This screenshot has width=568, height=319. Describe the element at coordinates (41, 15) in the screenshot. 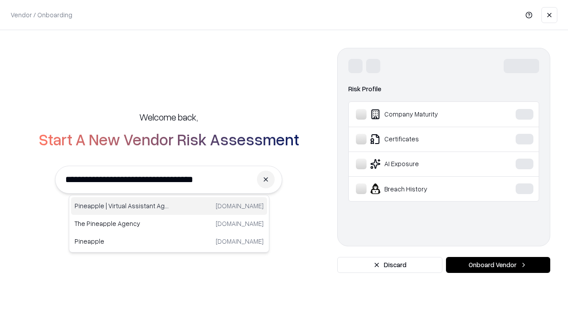

I see `p: Vendor / Onboarding` at that location.